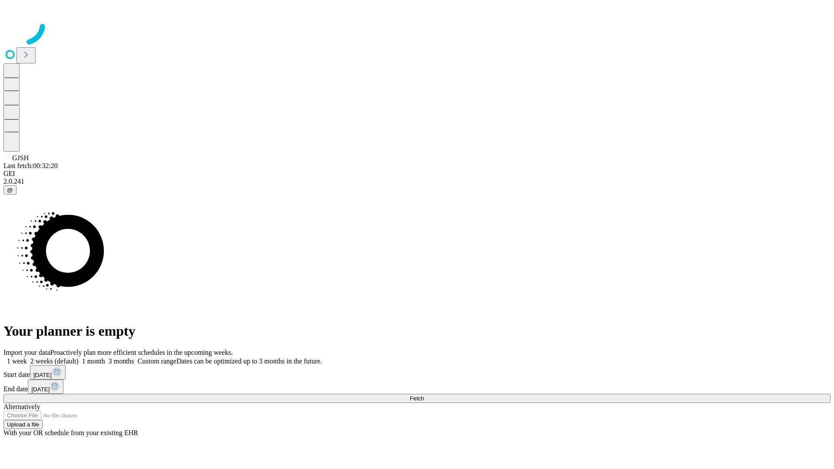 The height and width of the screenshot is (469, 834). Describe the element at coordinates (30, 165) in the screenshot. I see `span: Last fetch: 00:32:20` at that location.